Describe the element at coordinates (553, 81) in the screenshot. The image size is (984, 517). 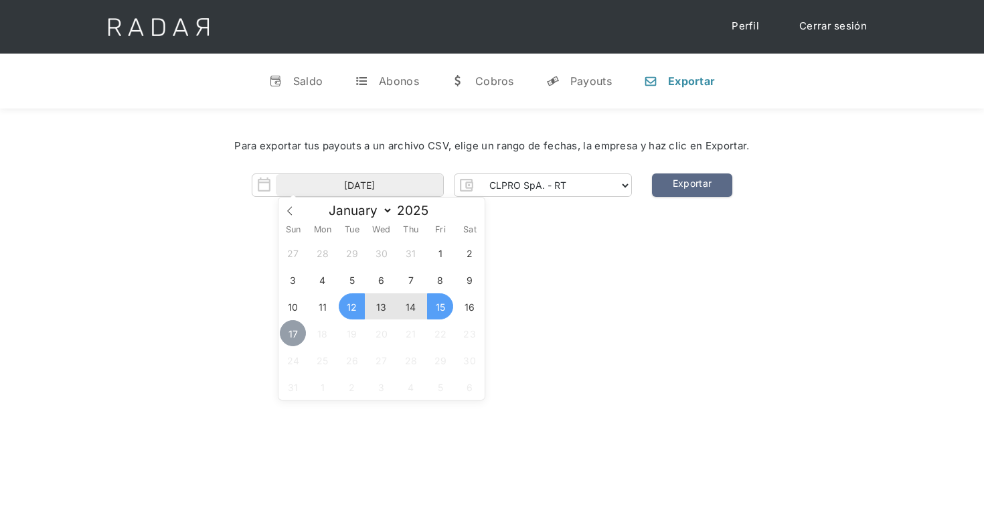
I see `div: y` at that location.